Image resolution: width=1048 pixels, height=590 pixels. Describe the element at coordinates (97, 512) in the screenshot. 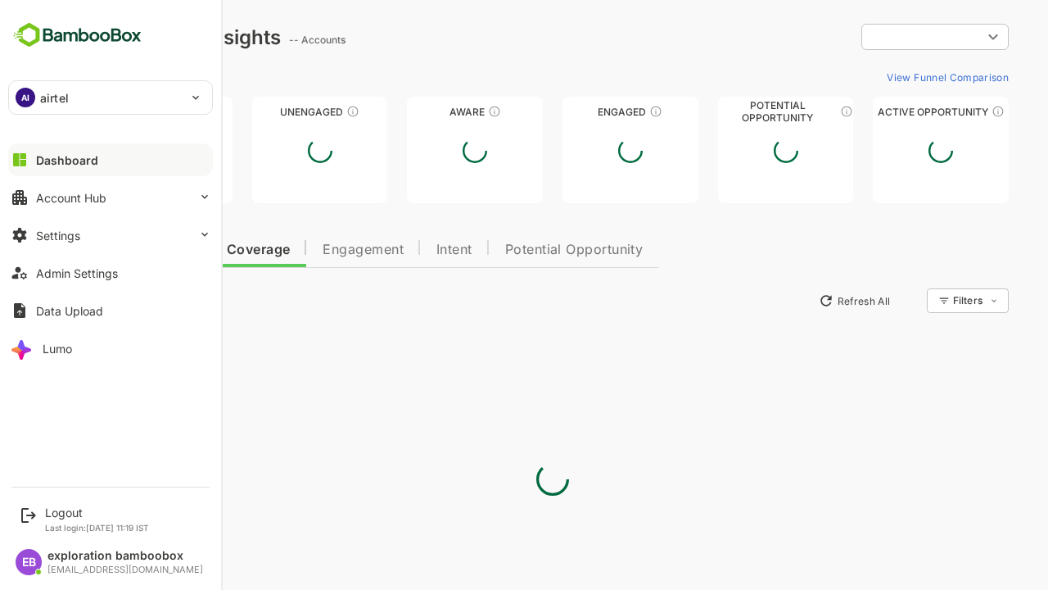

I see `div: Logout` at that location.